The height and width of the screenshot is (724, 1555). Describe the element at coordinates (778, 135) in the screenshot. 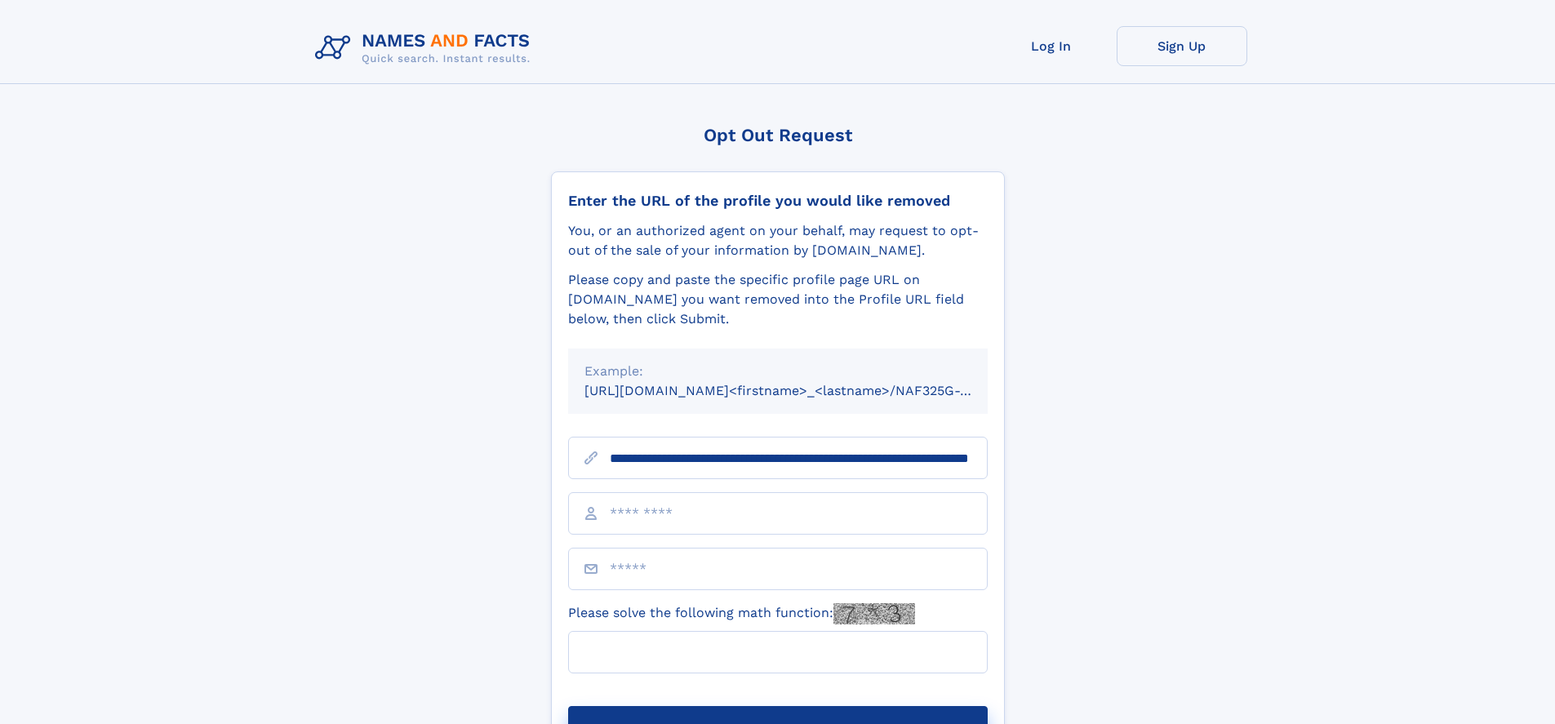

I see `div: Opt Out Request` at that location.